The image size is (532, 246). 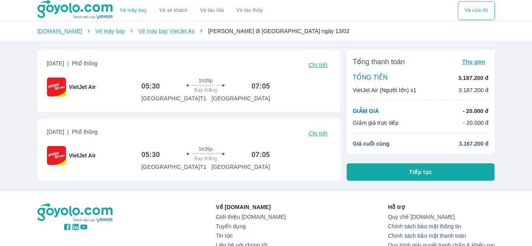 What do you see at coordinates (173, 10) in the screenshot?
I see `a: Vé xe khách` at bounding box center [173, 10].